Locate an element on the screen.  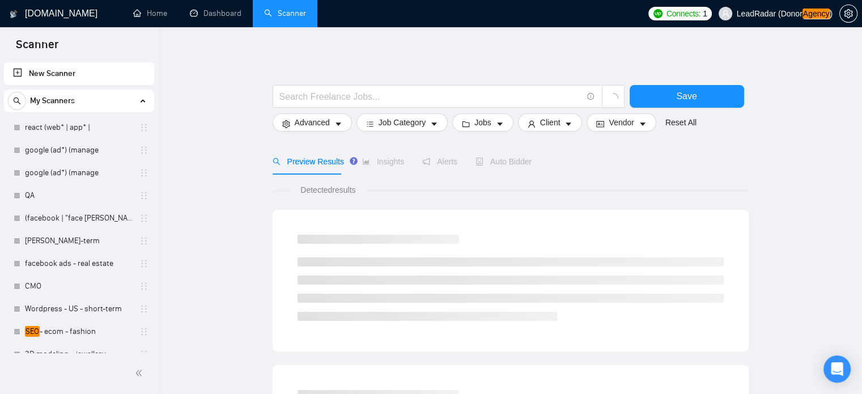
span: LeadRadar (Donor ) is located at coordinates (785, 14).